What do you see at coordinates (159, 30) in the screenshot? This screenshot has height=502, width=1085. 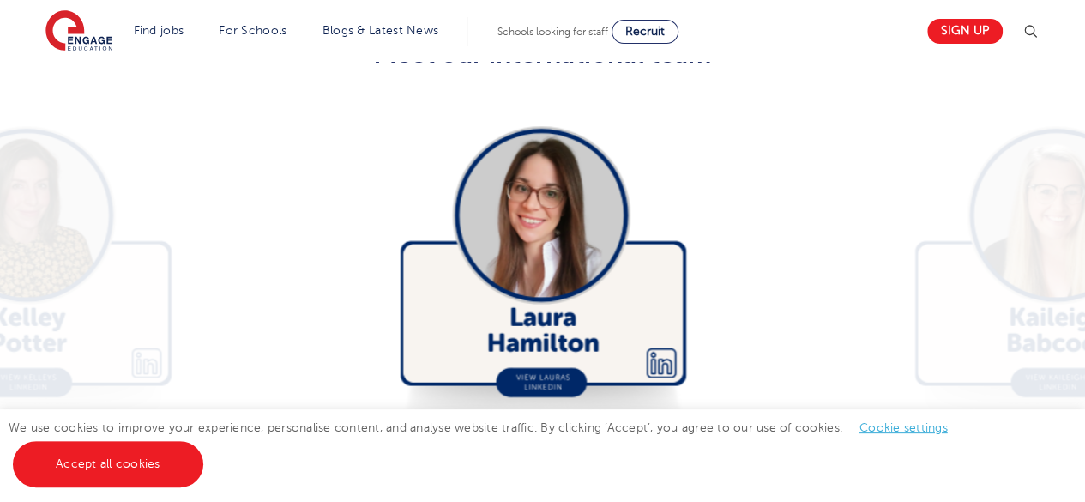 I see `a: Find jobs` at bounding box center [159, 30].